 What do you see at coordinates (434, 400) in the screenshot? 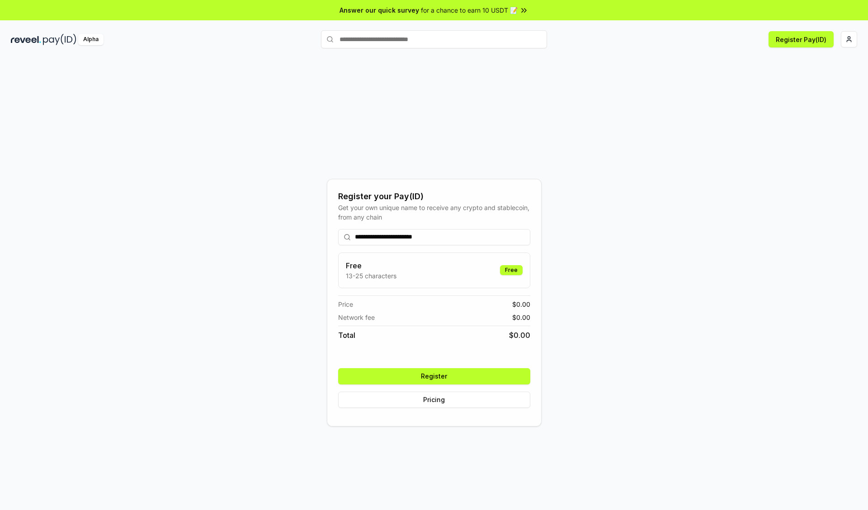
I see `button: Pricing` at bounding box center [434, 400].